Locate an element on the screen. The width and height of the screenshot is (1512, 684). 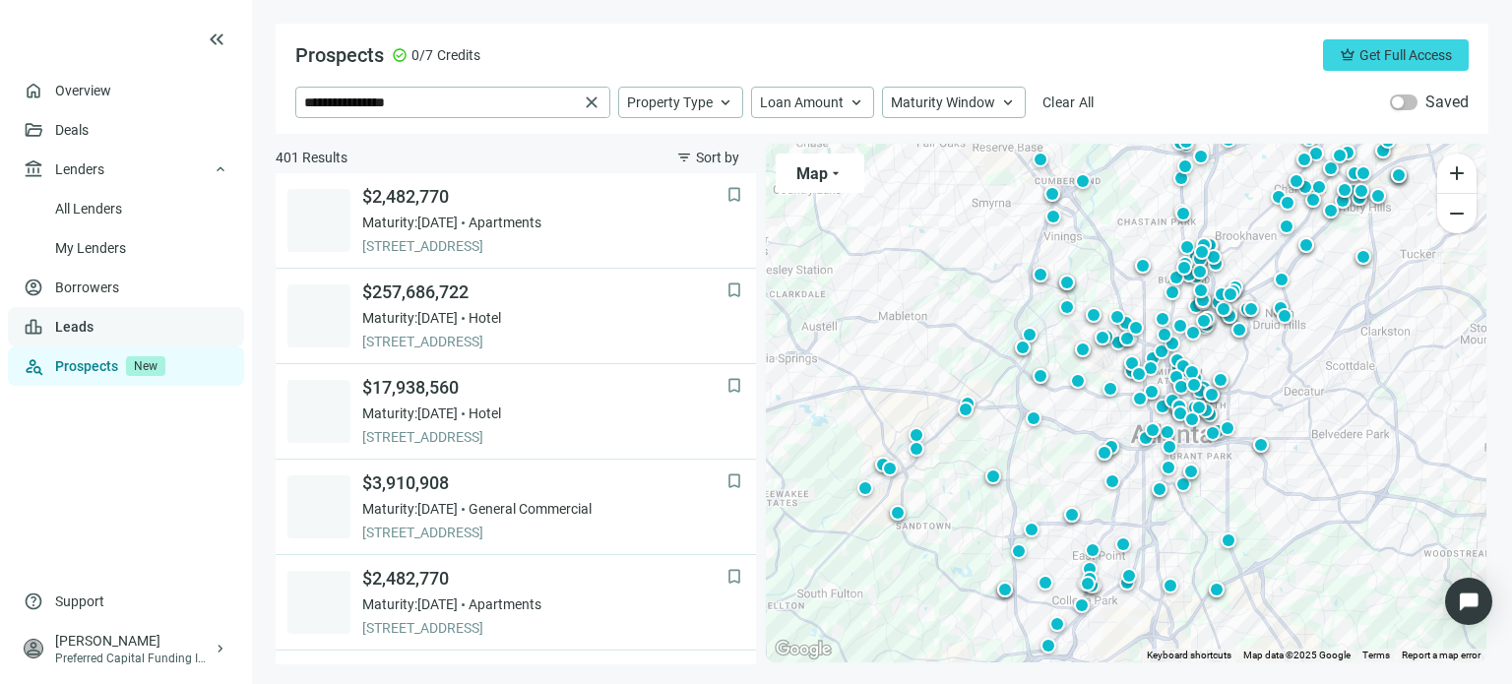
div: Open Intercom Messenger is located at coordinates (1469, 601).